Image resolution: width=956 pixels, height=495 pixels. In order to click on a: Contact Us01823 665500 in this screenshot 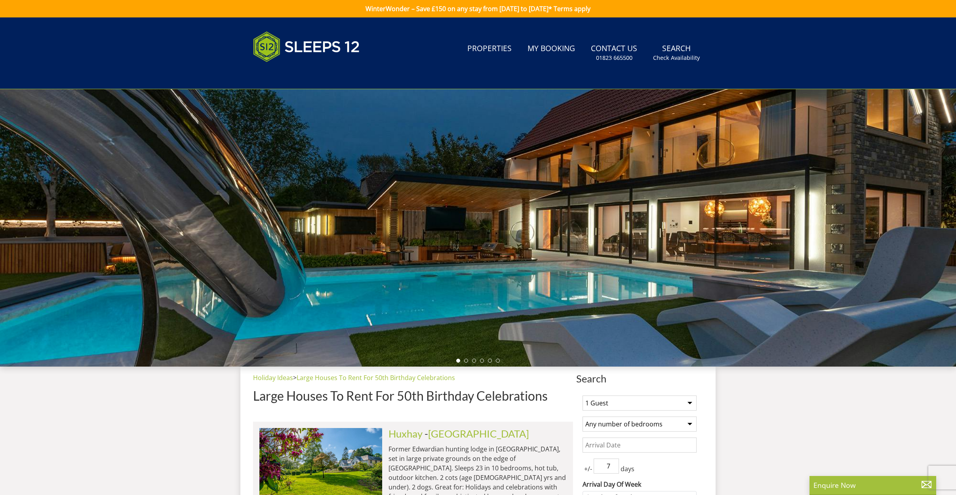, I will do `click(614, 53)`.